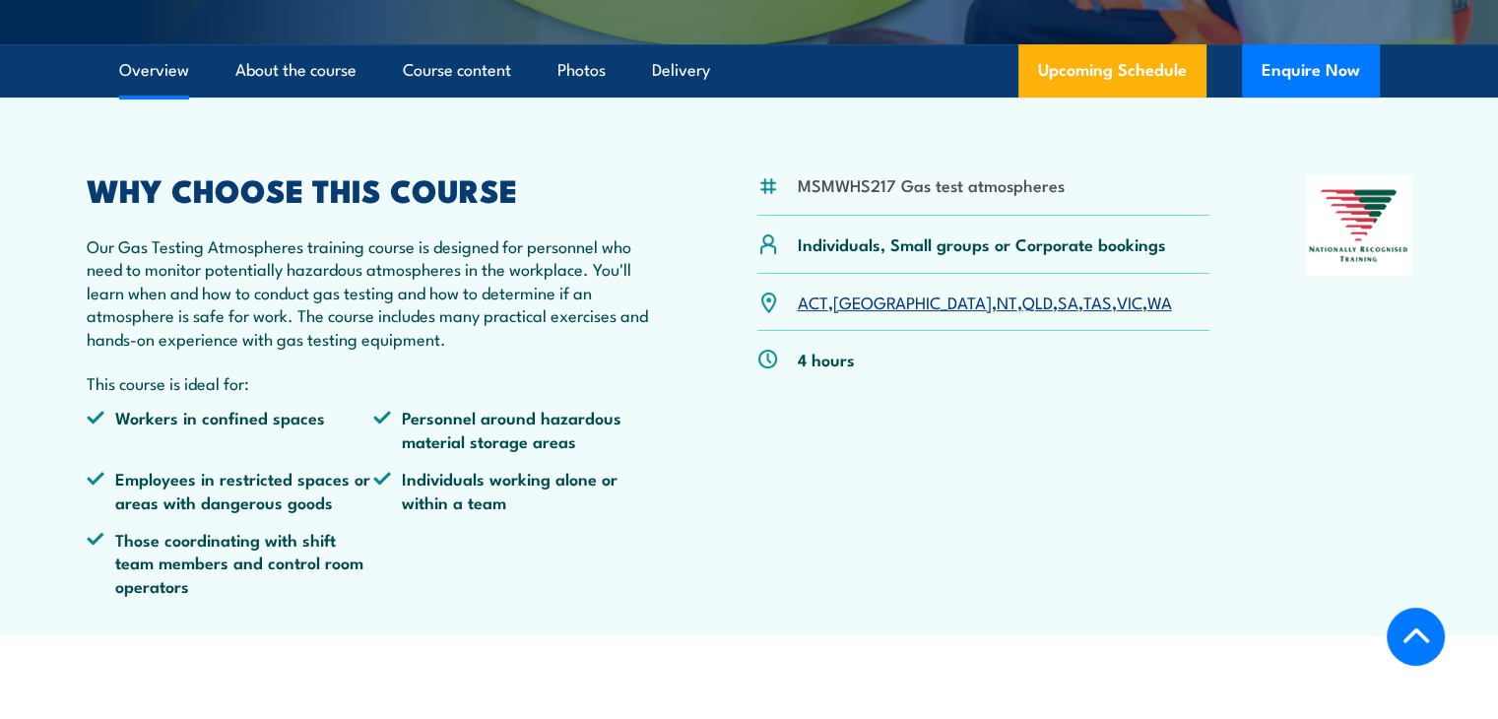 Image resolution: width=1498 pixels, height=719 pixels. Describe the element at coordinates (1311, 71) in the screenshot. I see `button: Enquire Now` at that location.